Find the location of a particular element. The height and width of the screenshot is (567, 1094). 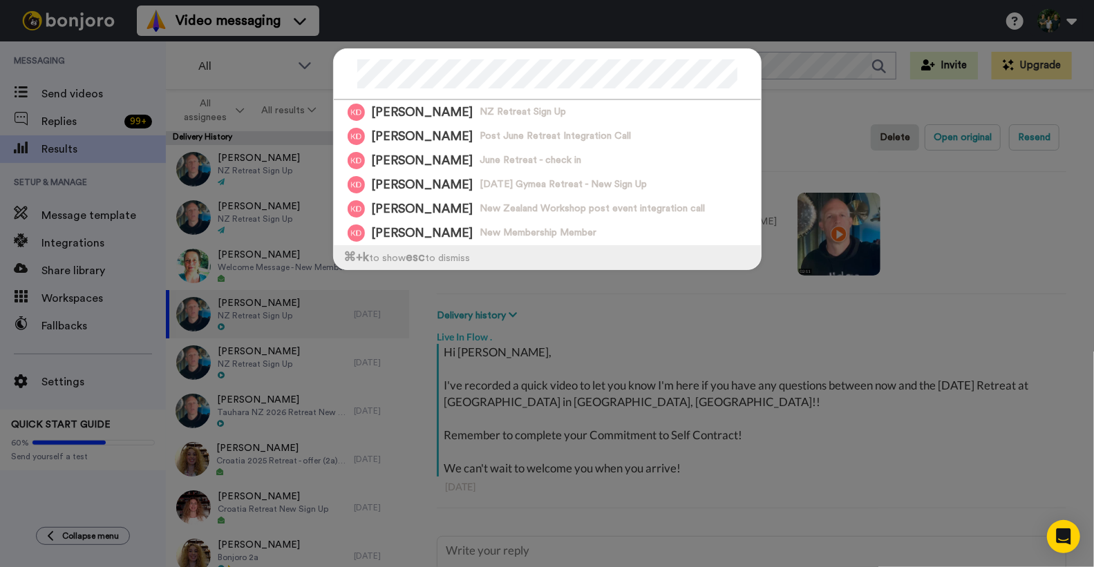

span: New Membership Member is located at coordinates (538, 233).